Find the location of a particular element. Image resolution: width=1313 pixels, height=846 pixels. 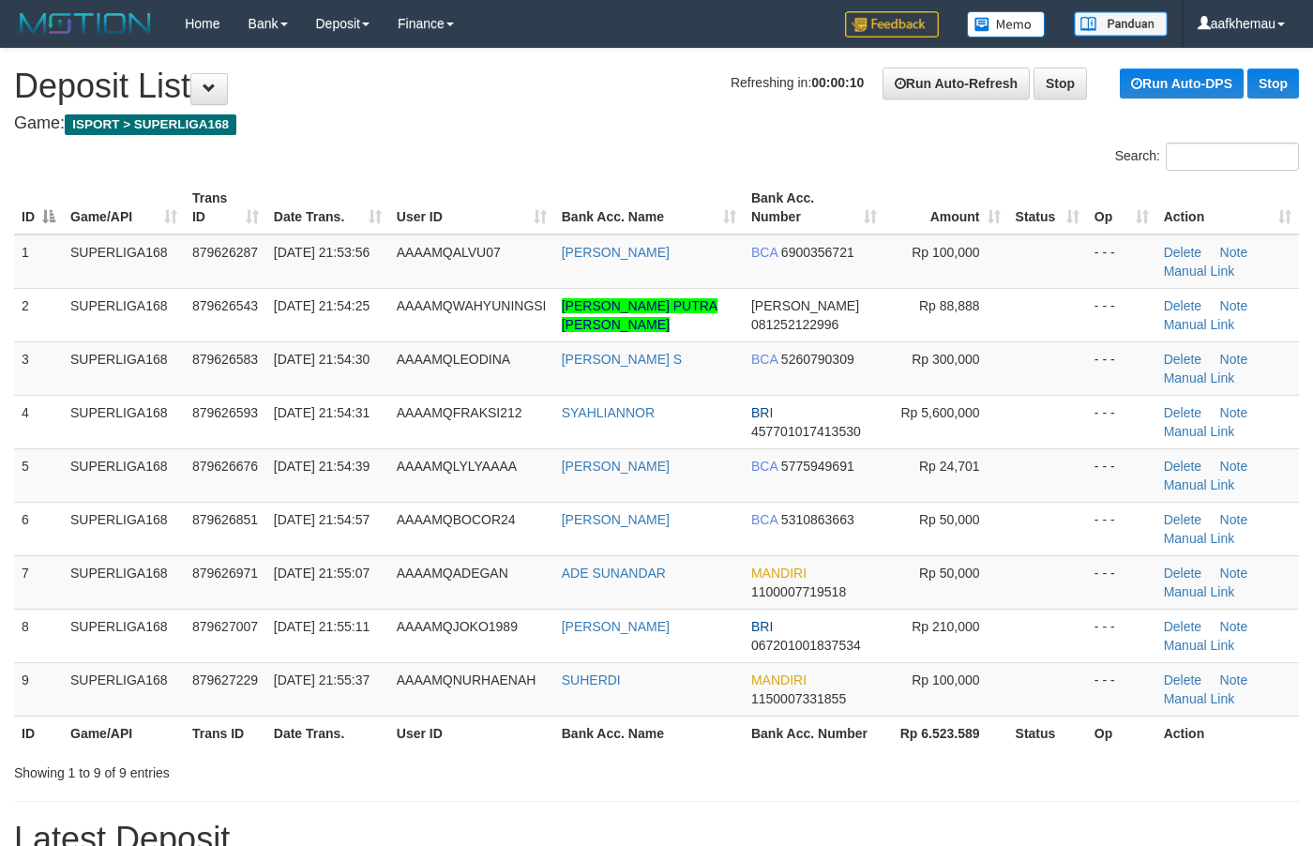

span: 879626543 is located at coordinates (225, 306).